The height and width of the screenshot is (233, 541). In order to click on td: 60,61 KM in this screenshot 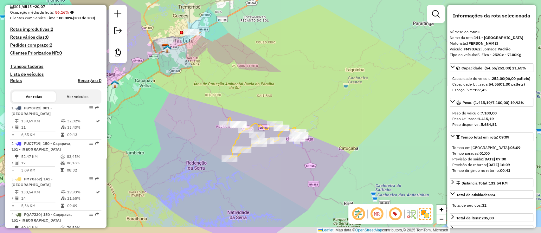, I will do `click(41, 227)`.